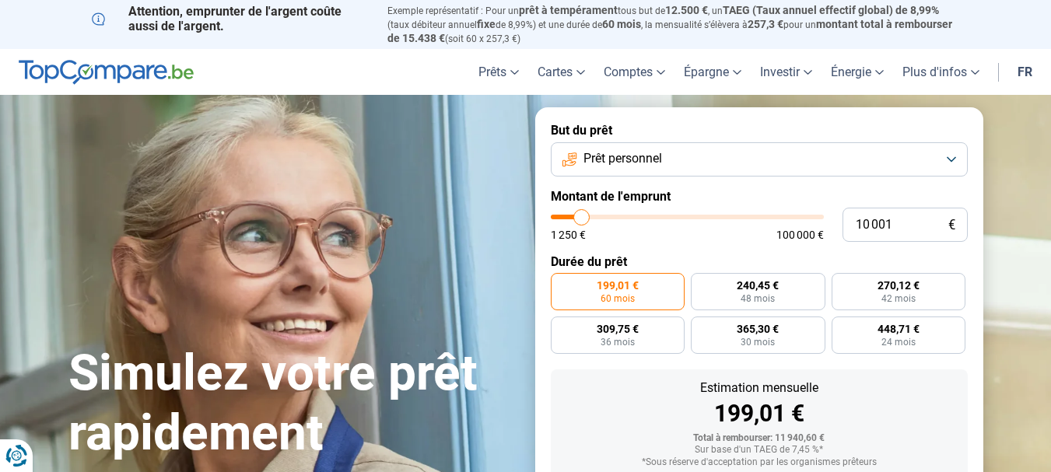 The height and width of the screenshot is (472, 1051). Describe the element at coordinates (561, 72) in the screenshot. I see `a: Cartes` at that location.